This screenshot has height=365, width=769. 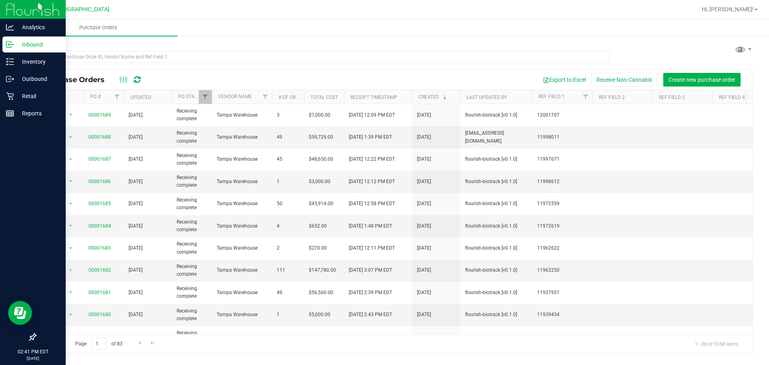 I want to click on button: Receive Non-Cannabis, so click(x=624, y=80).